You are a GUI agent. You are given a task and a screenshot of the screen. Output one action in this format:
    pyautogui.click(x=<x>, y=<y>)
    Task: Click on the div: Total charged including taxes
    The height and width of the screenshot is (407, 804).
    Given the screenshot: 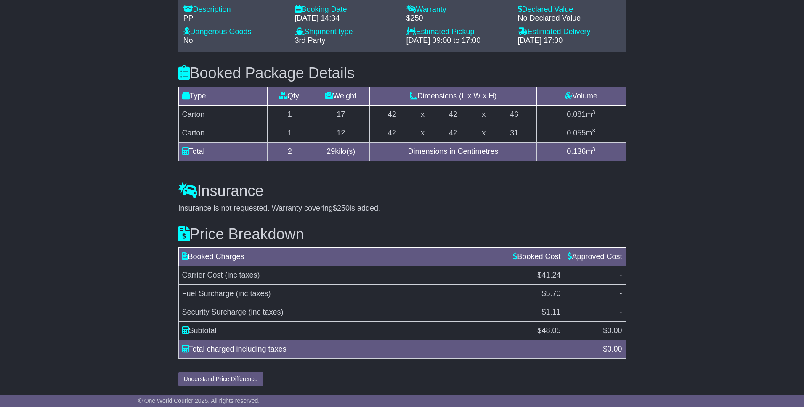 What is the action you would take?
    pyautogui.click(x=388, y=349)
    